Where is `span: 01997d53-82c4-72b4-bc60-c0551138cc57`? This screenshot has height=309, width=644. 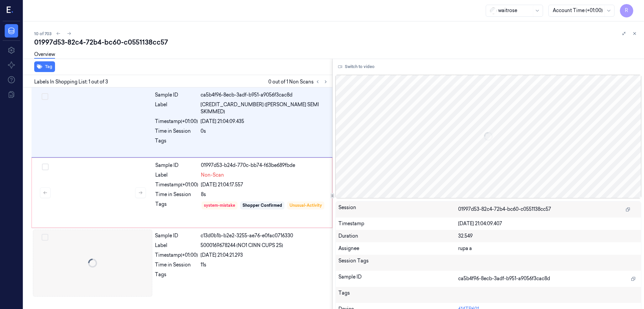
span: 01997d53-82c4-72b4-bc60-c0551138cc57 is located at coordinates (504, 209).